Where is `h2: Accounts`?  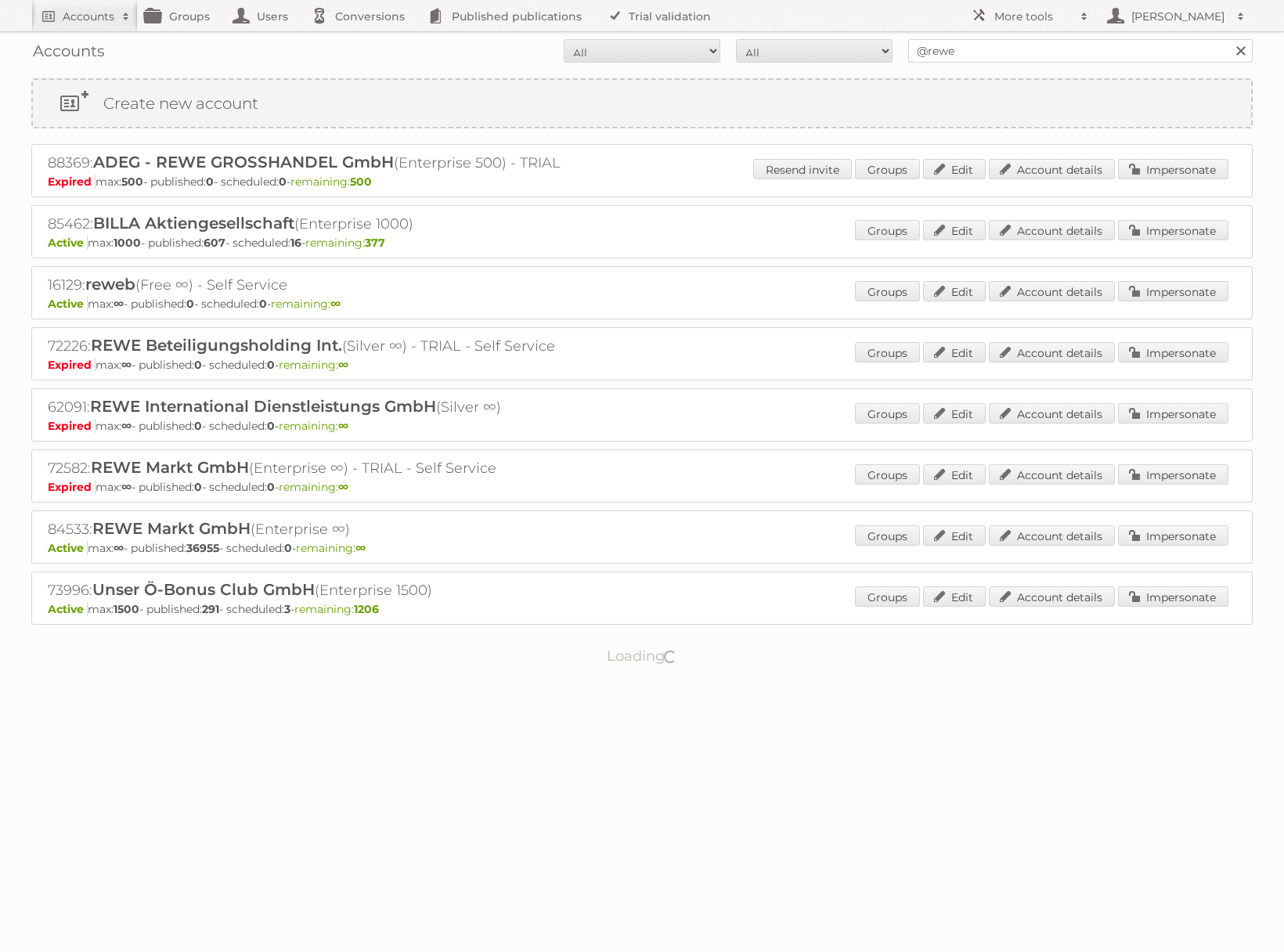 h2: Accounts is located at coordinates (89, 16).